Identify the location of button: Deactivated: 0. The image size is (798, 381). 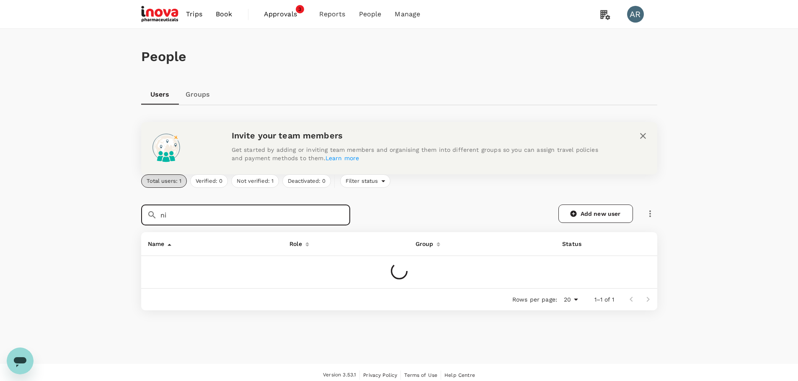
(306, 181).